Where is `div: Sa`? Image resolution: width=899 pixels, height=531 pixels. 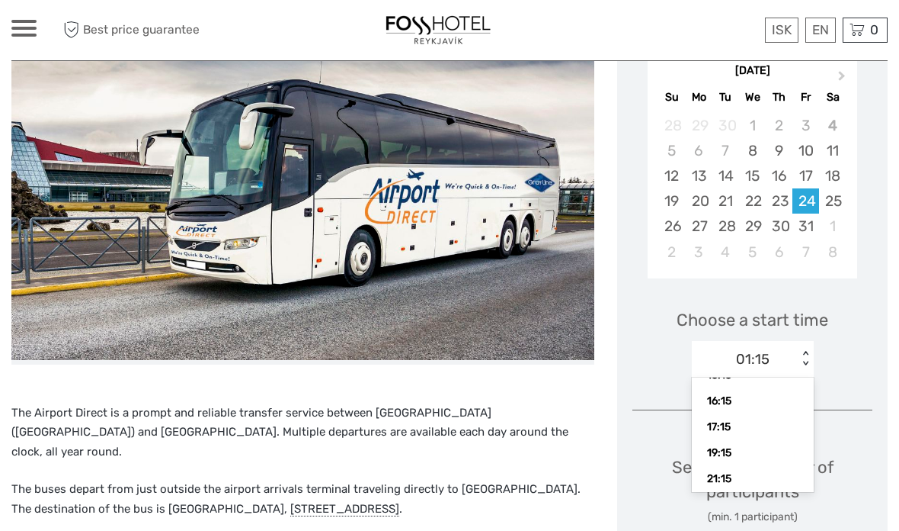 div: Sa is located at coordinates (832, 97).